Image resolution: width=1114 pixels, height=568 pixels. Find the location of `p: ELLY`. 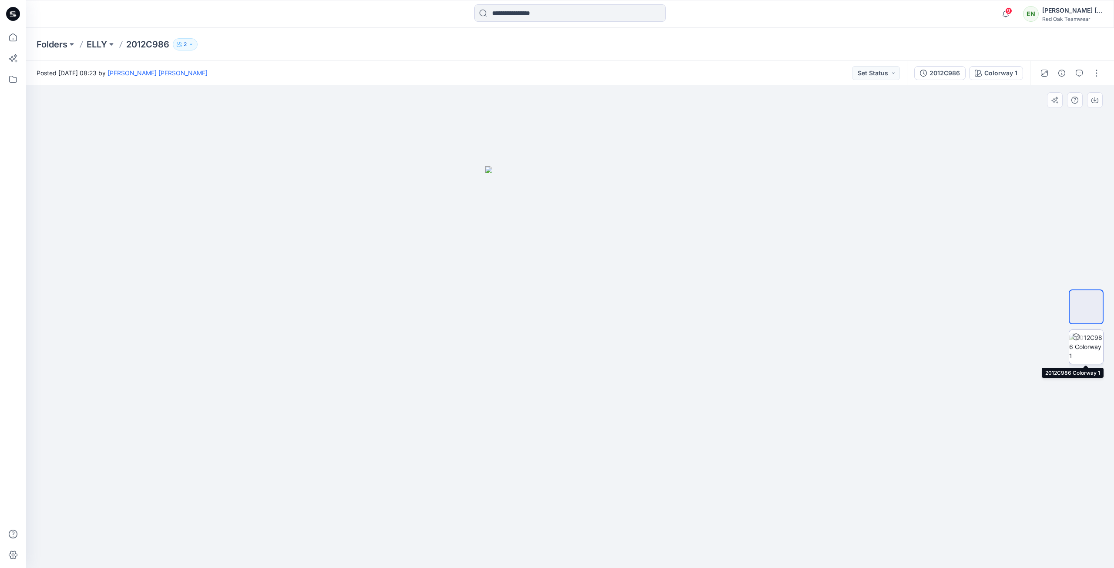

p: ELLY is located at coordinates (97, 44).